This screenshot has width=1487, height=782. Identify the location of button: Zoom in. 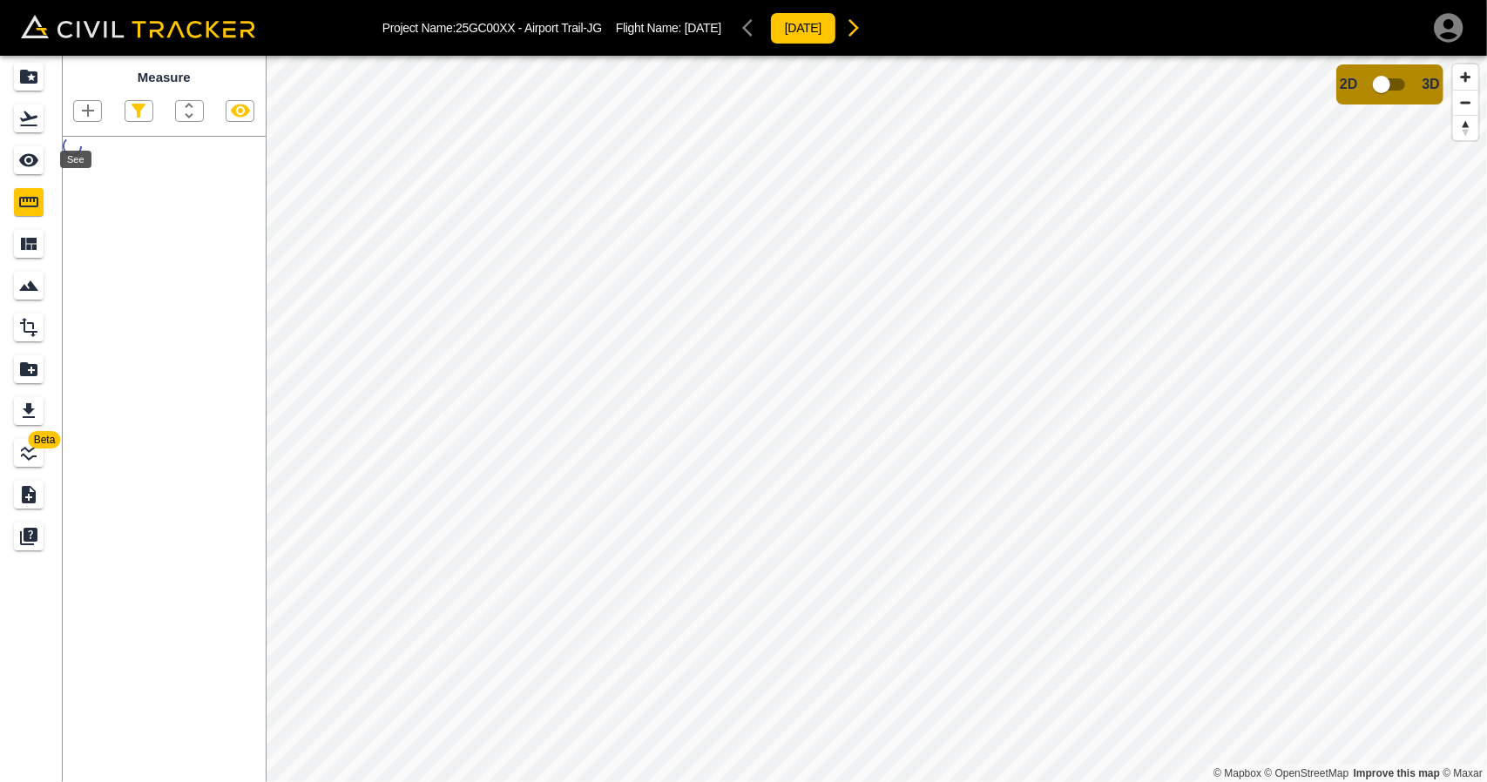
(1466, 77).